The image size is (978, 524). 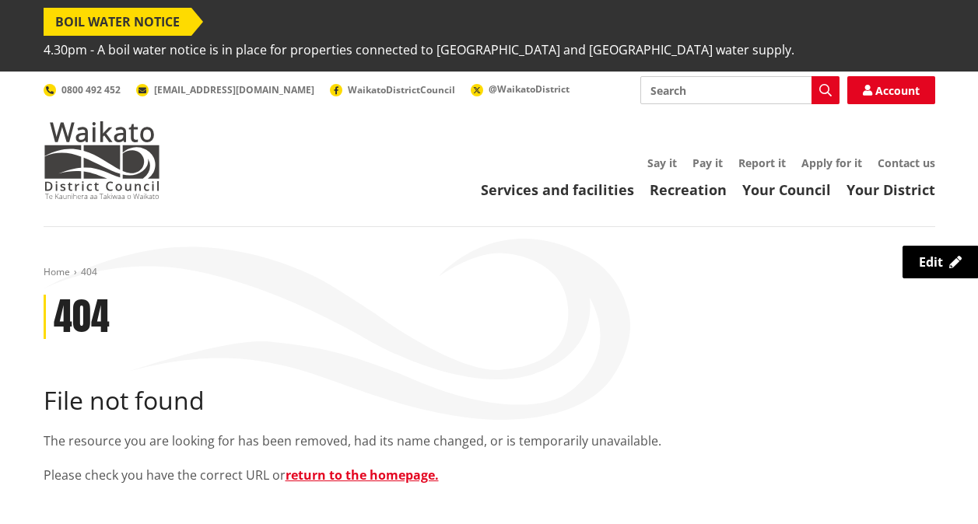 I want to click on span: 0800 492 452, so click(x=91, y=89).